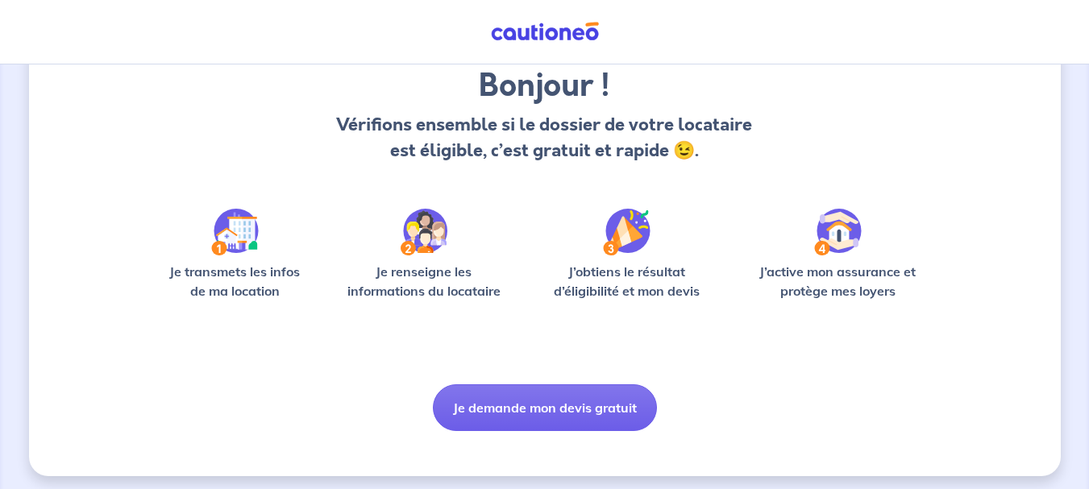 The image size is (1089, 489). Describe the element at coordinates (837, 232) in the screenshot. I see `img: /static/bfff1cf634d835d9112899e6a3df1a5d/Step-4.svg` at that location.